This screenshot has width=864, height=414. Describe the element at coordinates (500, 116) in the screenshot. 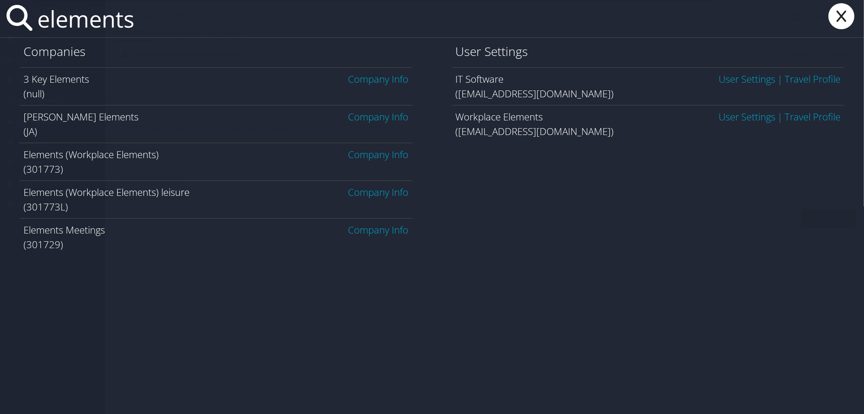

I see `span: Workplace Elements` at that location.